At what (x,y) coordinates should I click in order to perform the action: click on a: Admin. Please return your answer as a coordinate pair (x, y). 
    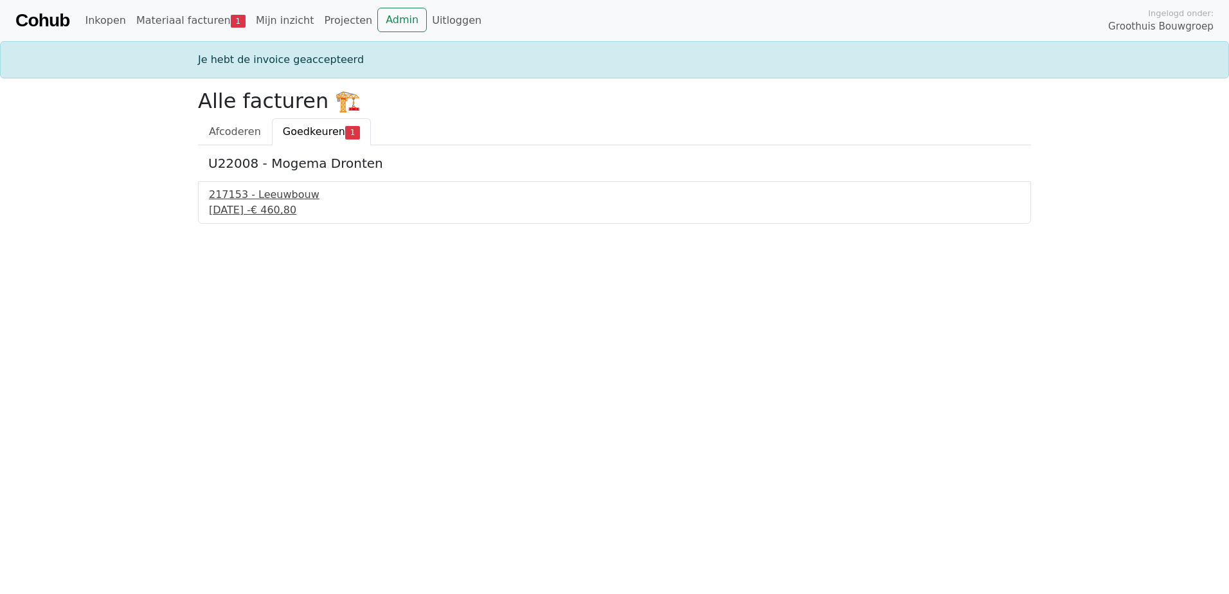
    Looking at the image, I should click on (402, 20).